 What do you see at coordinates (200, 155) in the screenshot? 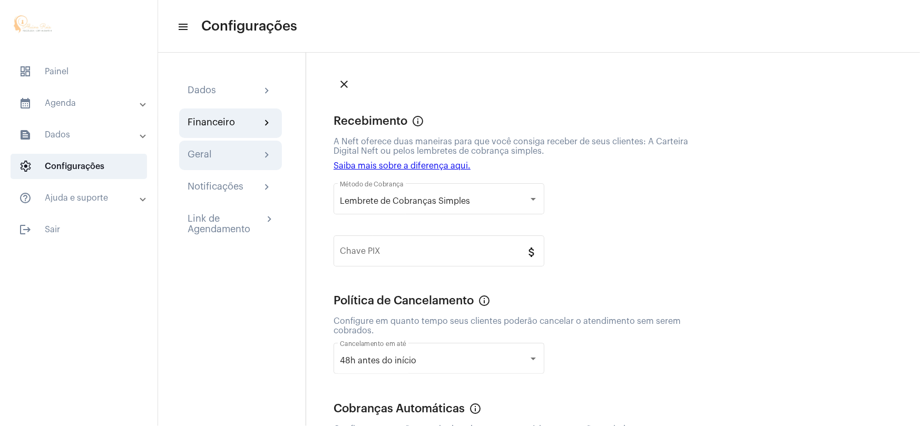
I see `div: Geral` at bounding box center [200, 155].